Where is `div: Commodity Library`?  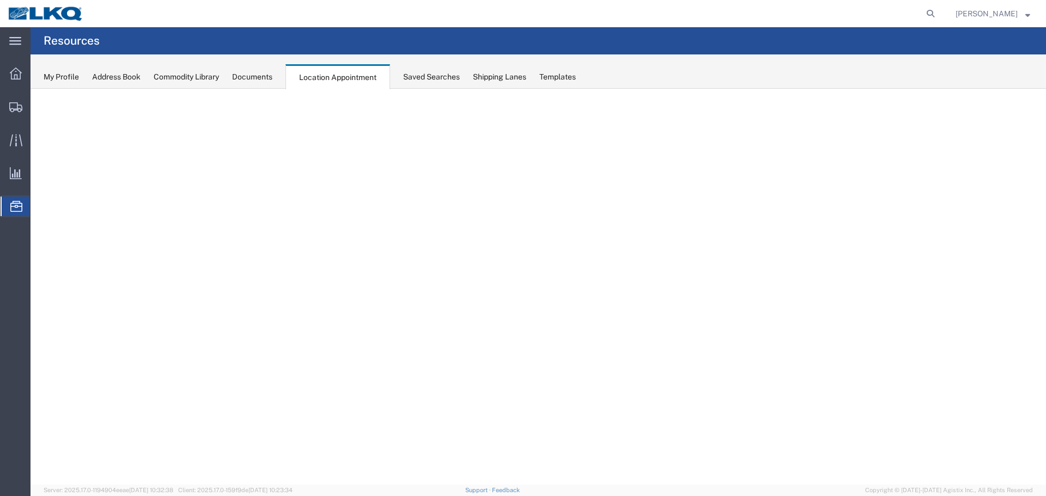 div: Commodity Library is located at coordinates (186, 77).